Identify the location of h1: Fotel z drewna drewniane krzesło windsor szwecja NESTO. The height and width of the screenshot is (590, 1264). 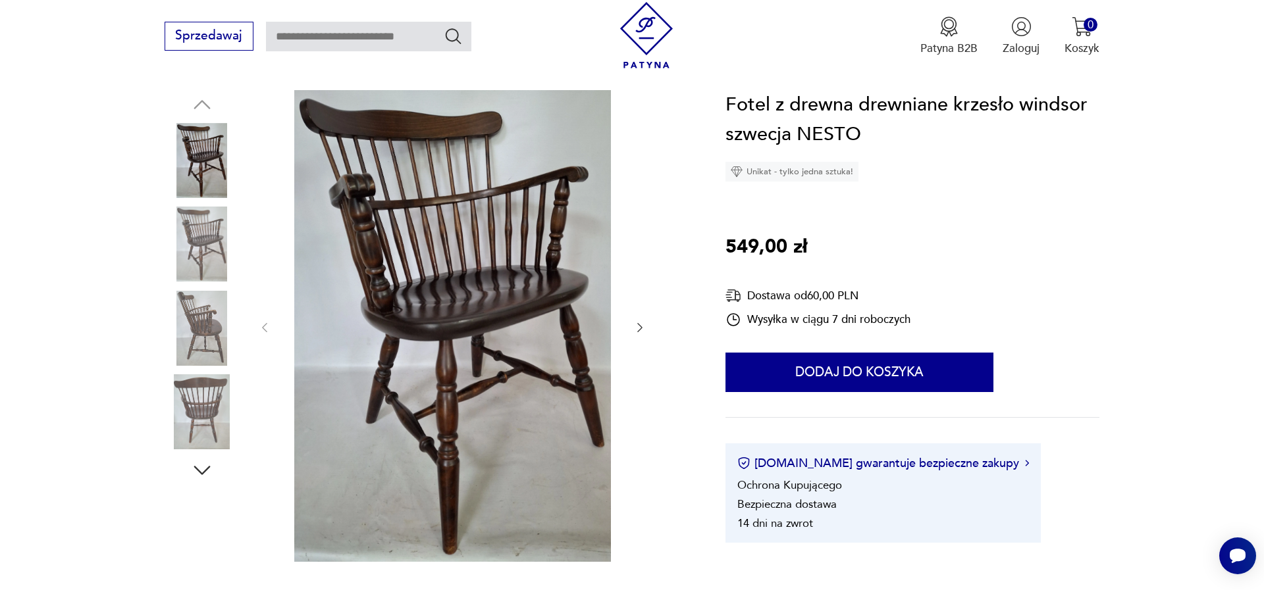
(912, 120).